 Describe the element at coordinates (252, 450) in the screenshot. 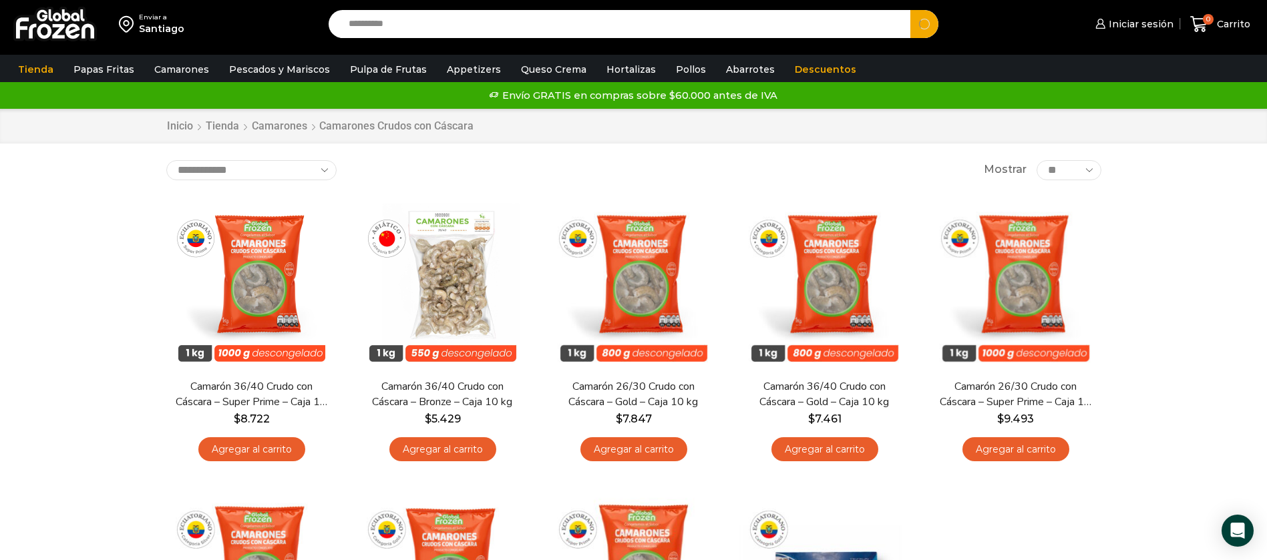

I see `a: Agregar al carrito: “Camarón 36/40 Crudo con Cáscara - Super Prime - Caja 10 kg”` at that location.